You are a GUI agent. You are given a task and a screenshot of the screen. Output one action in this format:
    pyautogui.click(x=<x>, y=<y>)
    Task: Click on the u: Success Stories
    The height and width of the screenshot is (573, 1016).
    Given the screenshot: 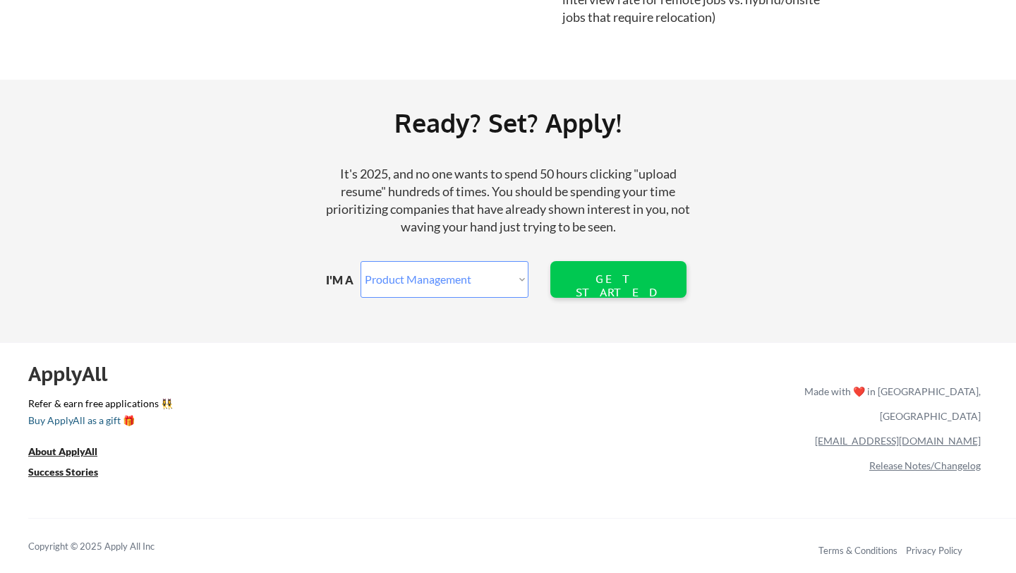 What is the action you would take?
    pyautogui.click(x=63, y=471)
    